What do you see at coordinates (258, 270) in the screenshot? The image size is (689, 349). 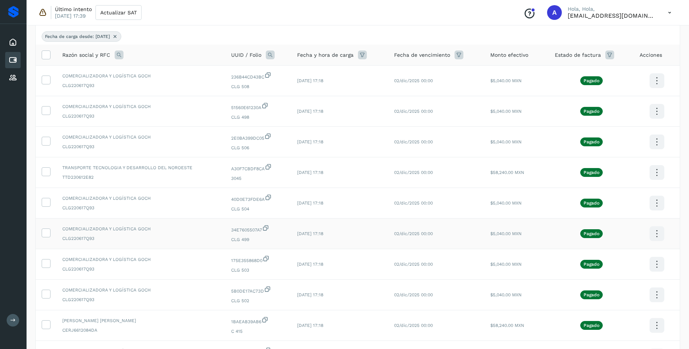 I see `span: CLG 503` at bounding box center [258, 270].